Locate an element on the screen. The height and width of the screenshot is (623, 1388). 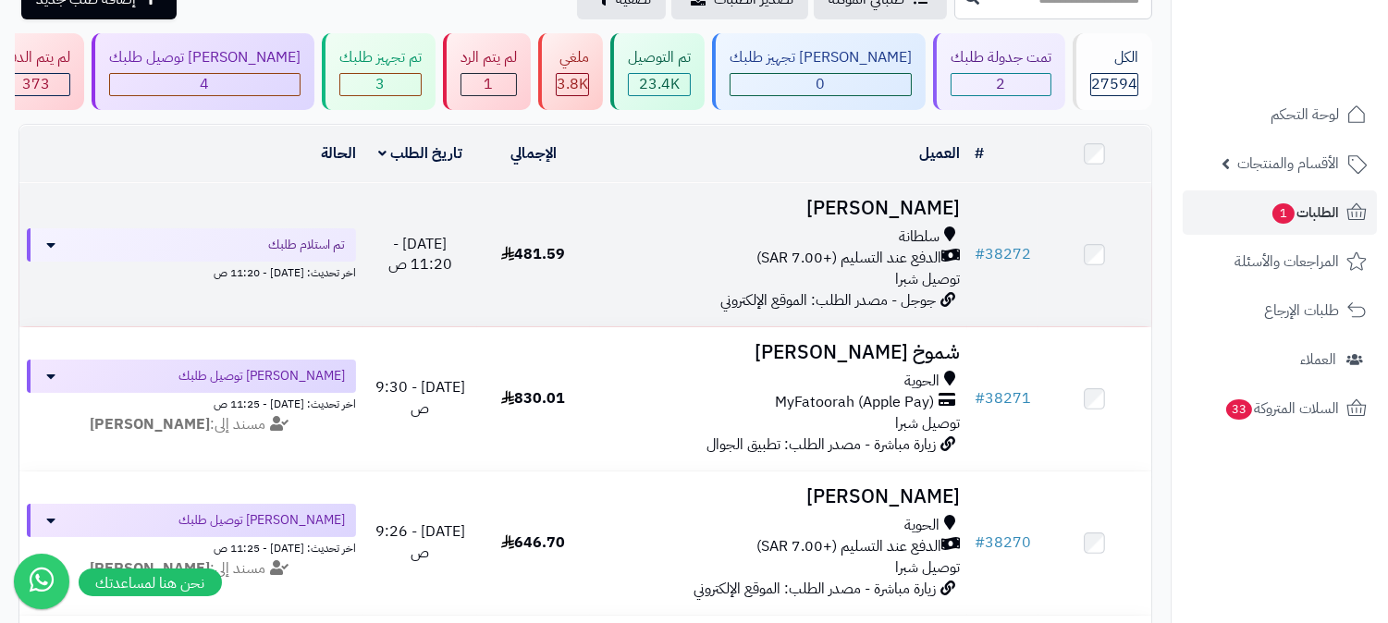
a: تمت جدولة طلبك 2 is located at coordinates (999, 71).